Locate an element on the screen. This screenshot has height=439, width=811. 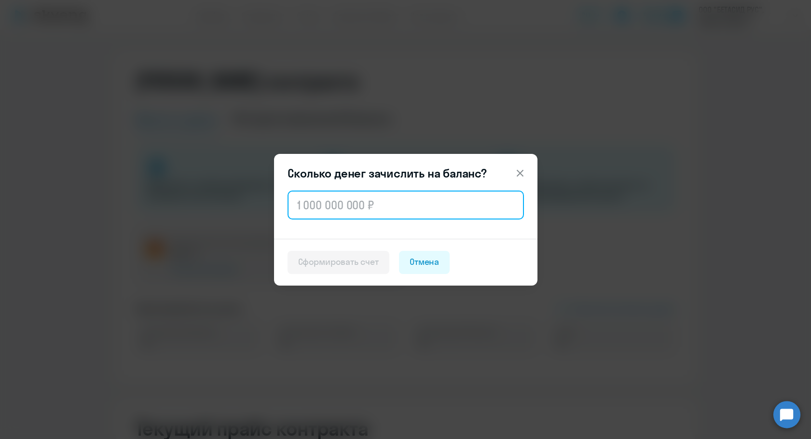
header: Сколько денег зачислить на баланс? is located at coordinates (406, 173).